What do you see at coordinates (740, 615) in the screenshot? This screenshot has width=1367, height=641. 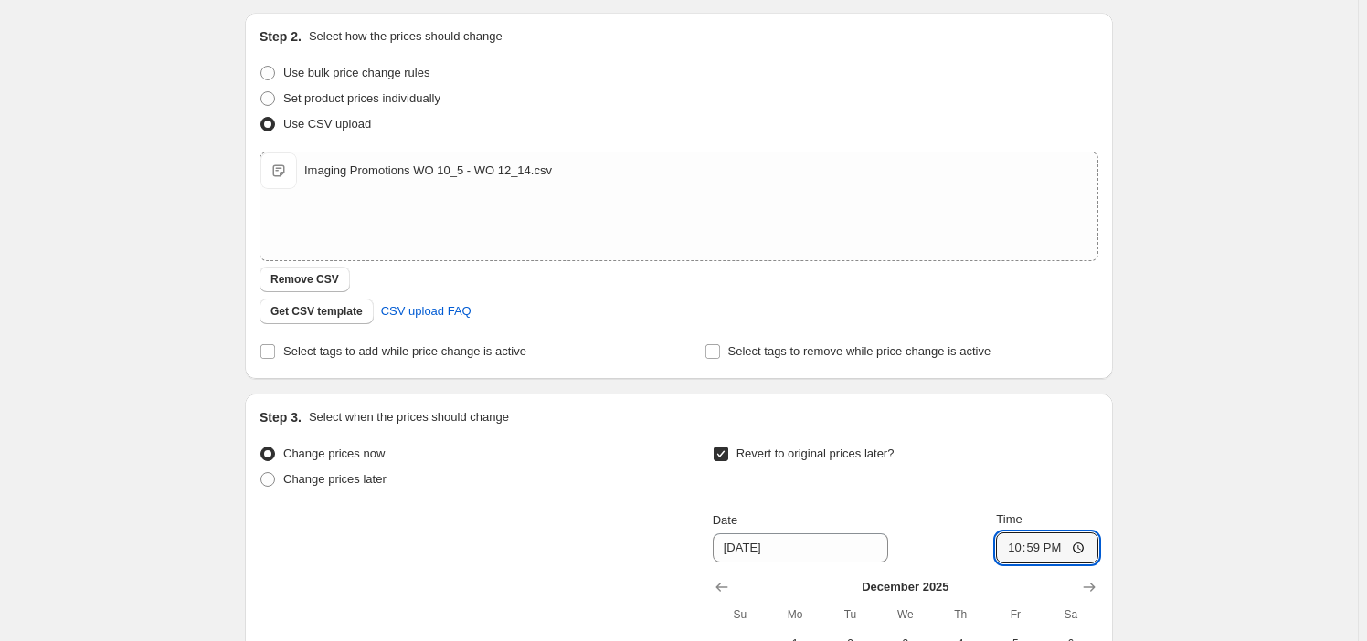 I see `span: Su` at bounding box center [740, 615].